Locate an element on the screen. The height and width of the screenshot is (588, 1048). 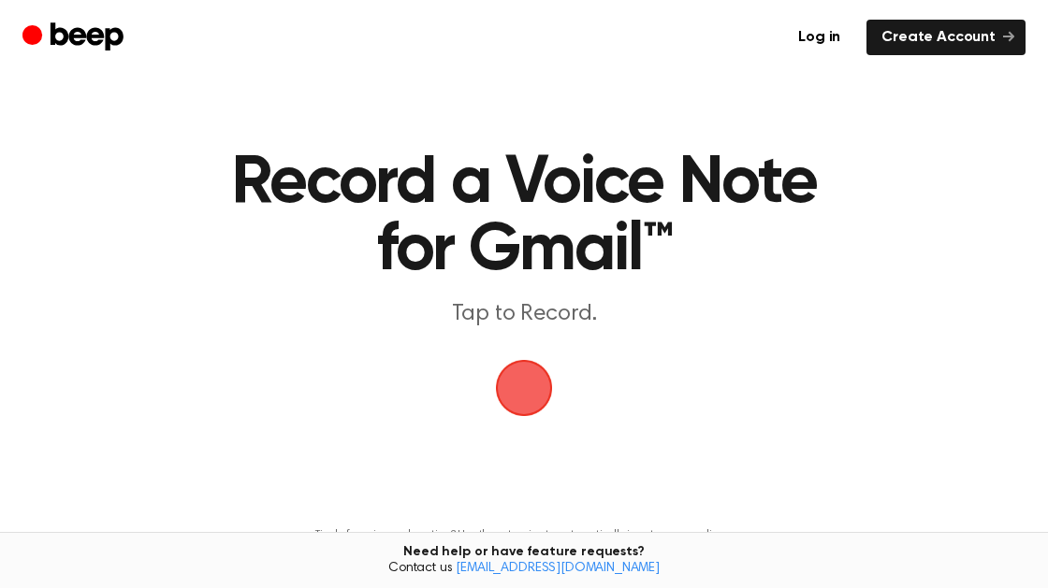
a: Beep is located at coordinates (75, 37).